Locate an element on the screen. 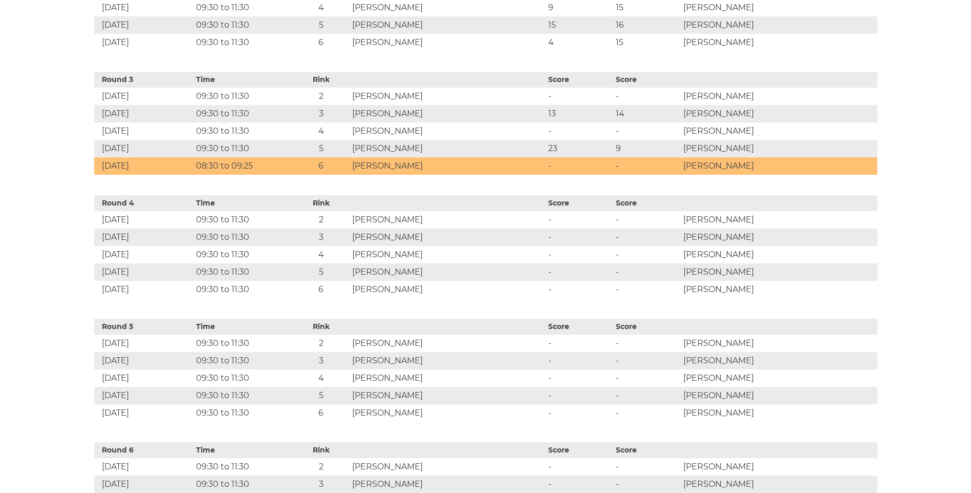 The image size is (971, 493). td: 14 is located at coordinates (647, 114).